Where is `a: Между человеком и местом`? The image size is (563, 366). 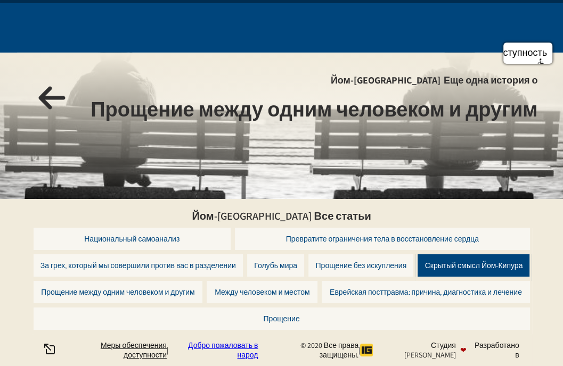
a: Между человеком и местом is located at coordinates (262, 294).